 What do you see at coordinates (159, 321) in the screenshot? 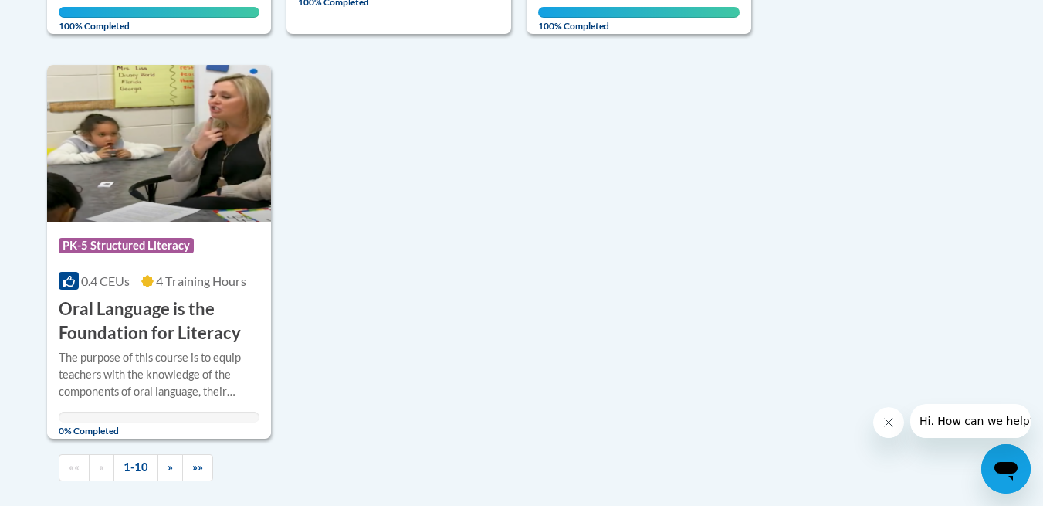
I see `h3: Oral Language is the Foundation for Literacy` at bounding box center [159, 321].